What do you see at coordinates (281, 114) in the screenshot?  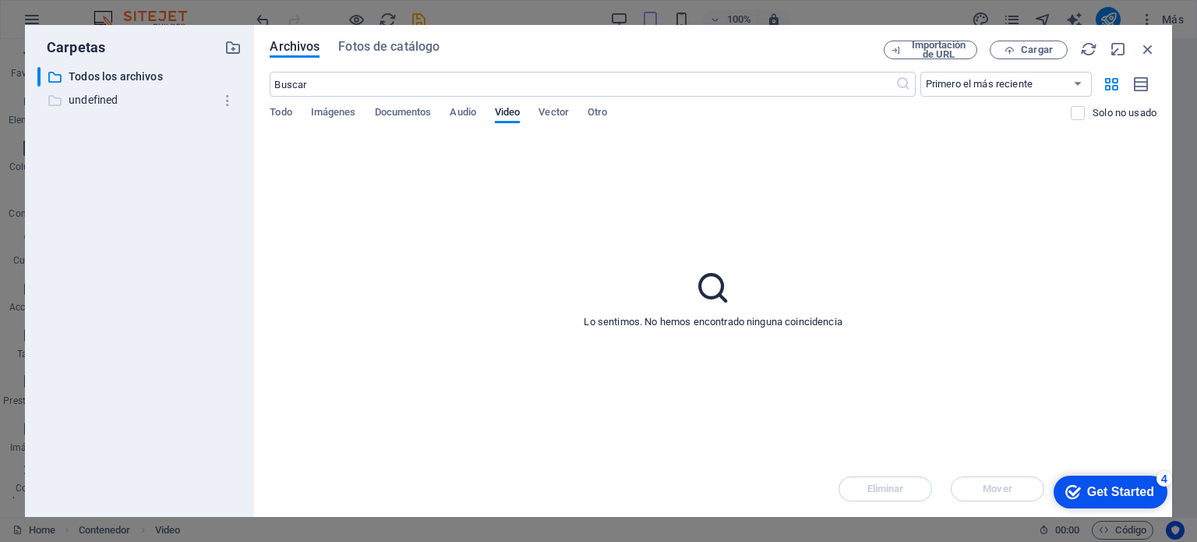 I see `span: Todo` at bounding box center [281, 114].